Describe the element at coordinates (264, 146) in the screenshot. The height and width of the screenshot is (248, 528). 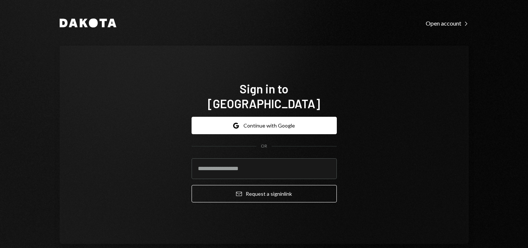
I see `div: OR` at that location.